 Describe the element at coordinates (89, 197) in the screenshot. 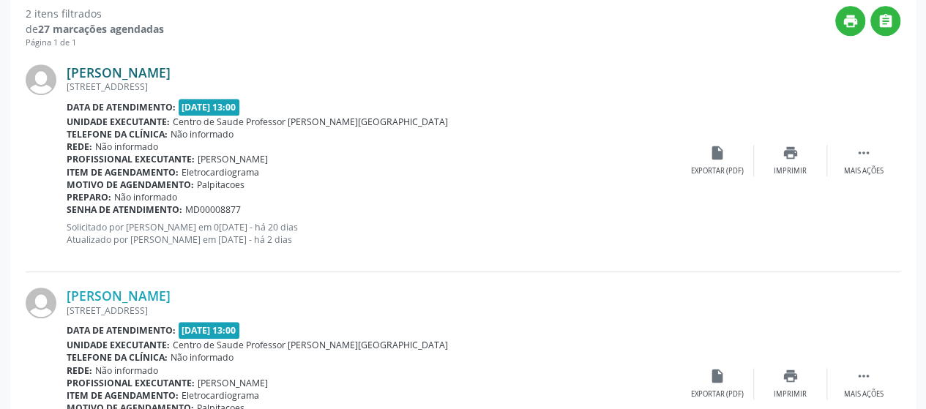

I see `b: Preparo:` at that location.